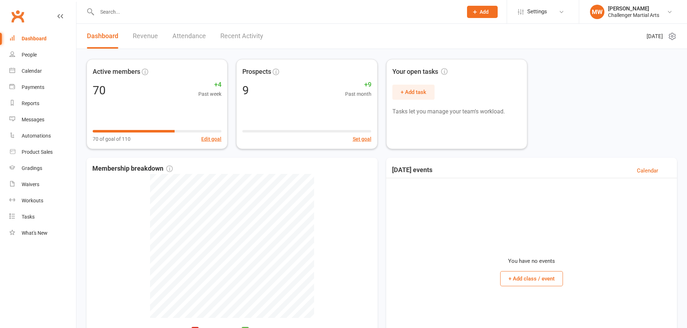  I want to click on div: People, so click(29, 55).